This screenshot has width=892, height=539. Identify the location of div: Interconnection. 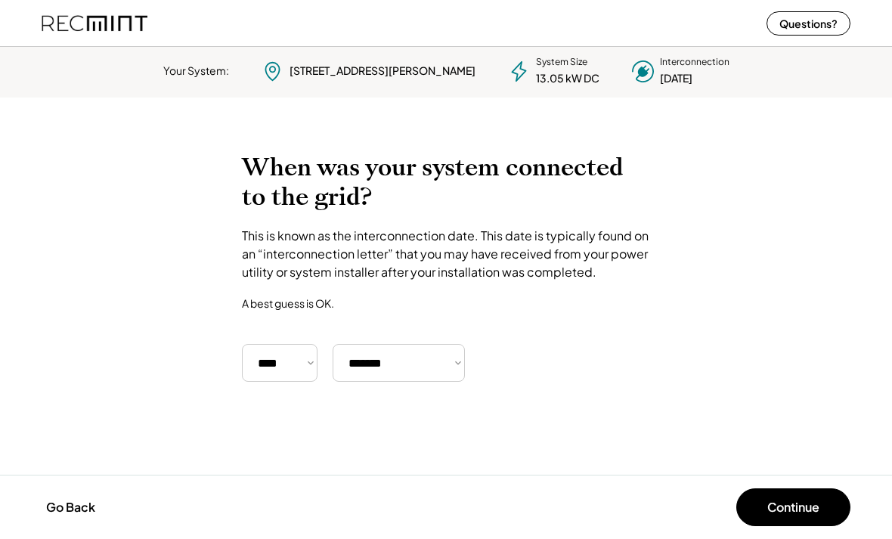
(695, 62).